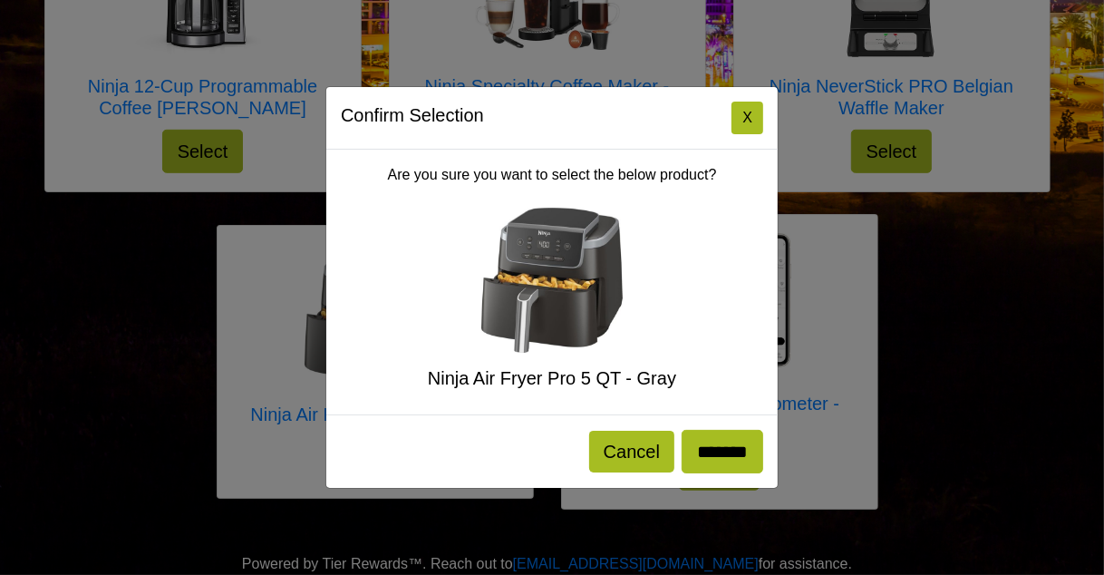 The image size is (1104, 575). I want to click on h5: Confirm Selection, so click(413, 115).